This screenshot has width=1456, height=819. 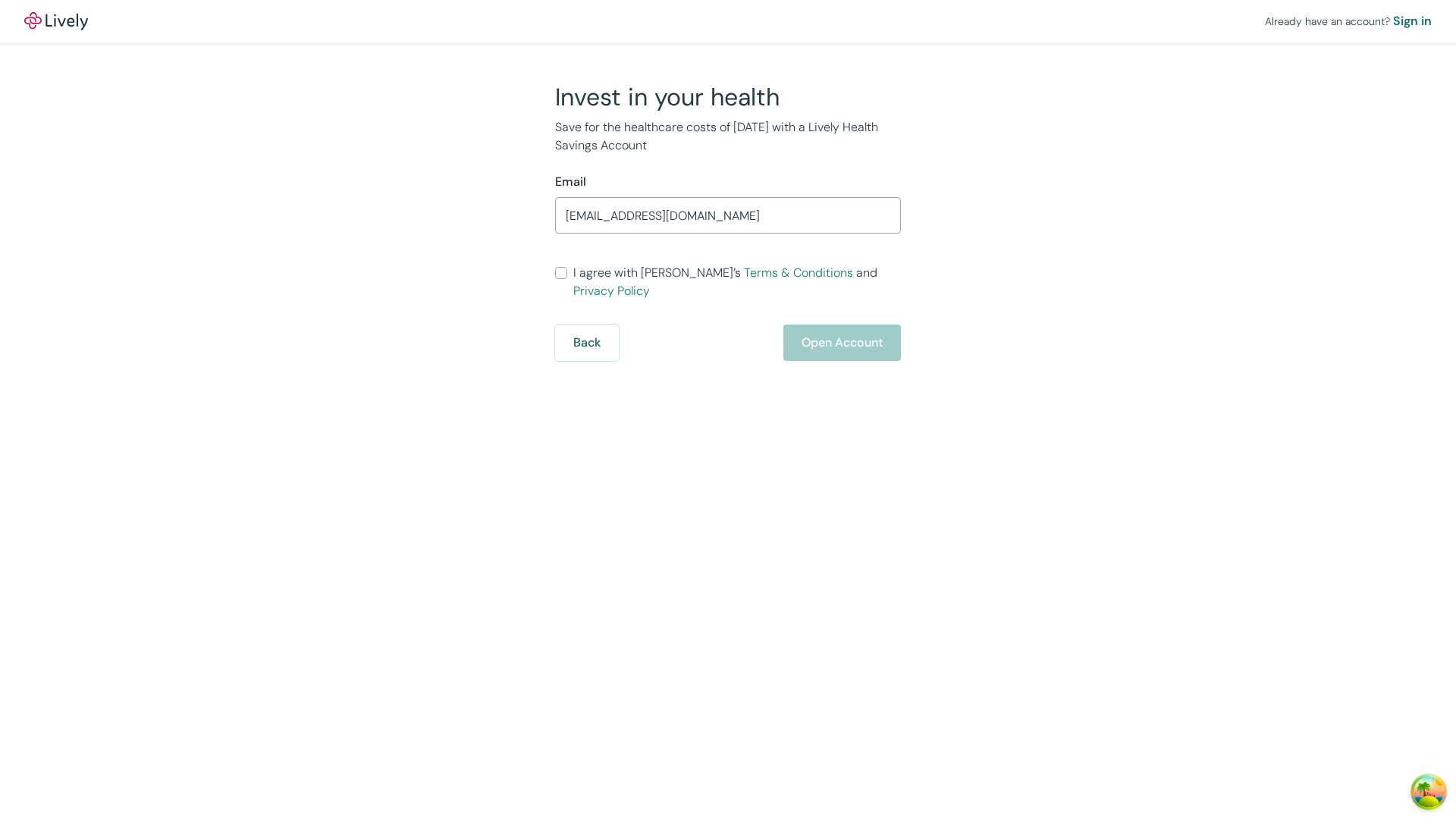 I want to click on div: Sign in, so click(x=1412, y=21).